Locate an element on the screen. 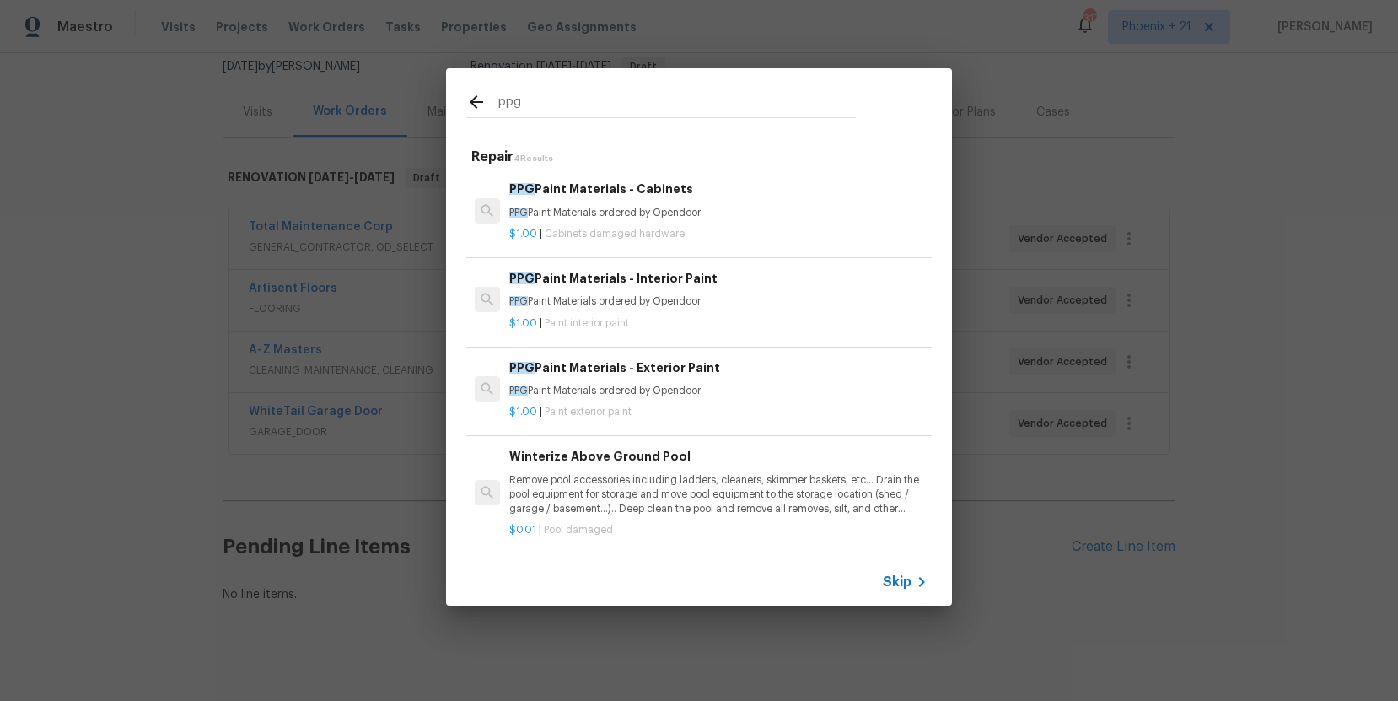 The height and width of the screenshot is (701, 1398). span: Paint interior paint is located at coordinates (587, 323).